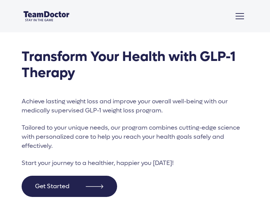 Image resolution: width=270 pixels, height=202 pixels. I want to click on p: Achieve lasting weight loss and improve your overall well-being with ​our medically supervised GL..., so click(135, 106).